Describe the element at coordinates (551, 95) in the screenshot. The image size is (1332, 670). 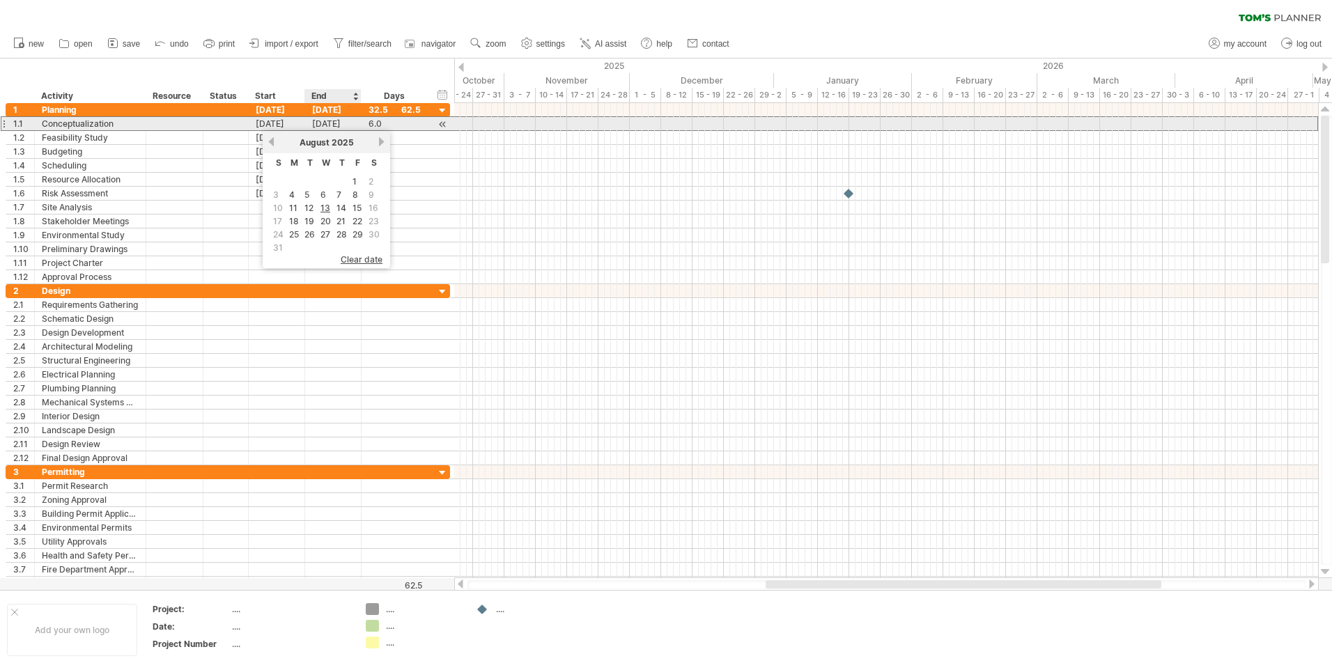
I see `div: 10 - 14` at that location.